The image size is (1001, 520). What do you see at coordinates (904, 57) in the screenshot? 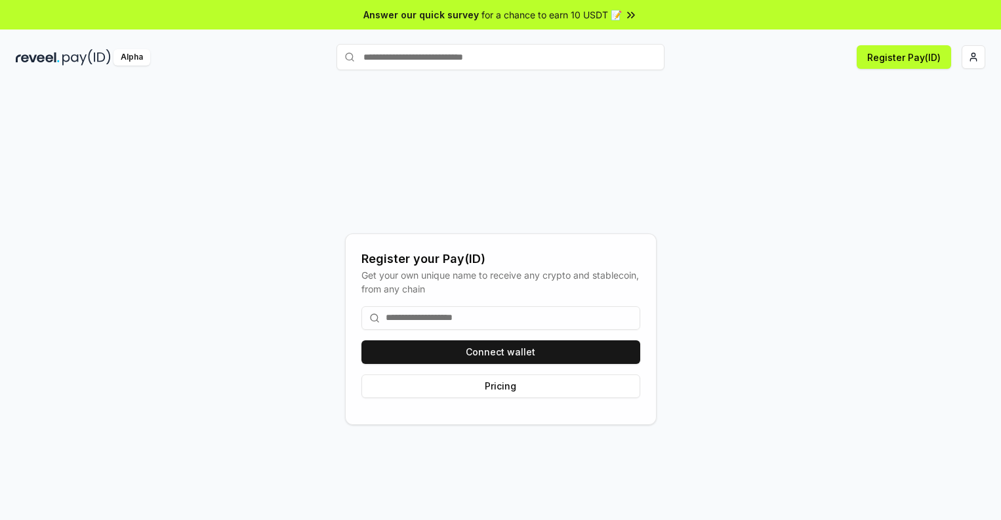
I see `button: Register Pay(ID)` at bounding box center [904, 57].